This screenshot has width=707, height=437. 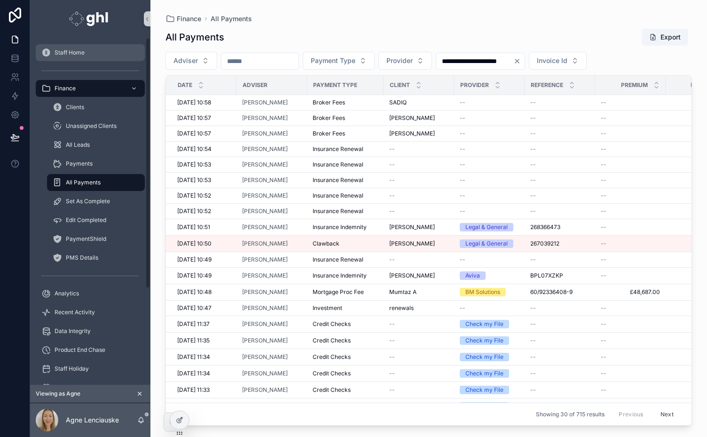 What do you see at coordinates (552, 61) in the screenshot?
I see `span: Invoice Id` at bounding box center [552, 61].